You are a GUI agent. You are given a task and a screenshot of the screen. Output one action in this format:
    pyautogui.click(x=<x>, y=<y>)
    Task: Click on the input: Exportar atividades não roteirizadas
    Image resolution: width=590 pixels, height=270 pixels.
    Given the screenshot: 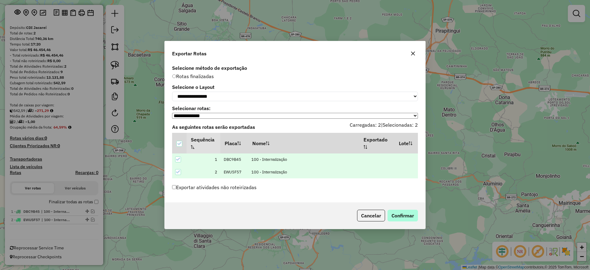 What is the action you would take?
    pyautogui.click(x=174, y=187)
    